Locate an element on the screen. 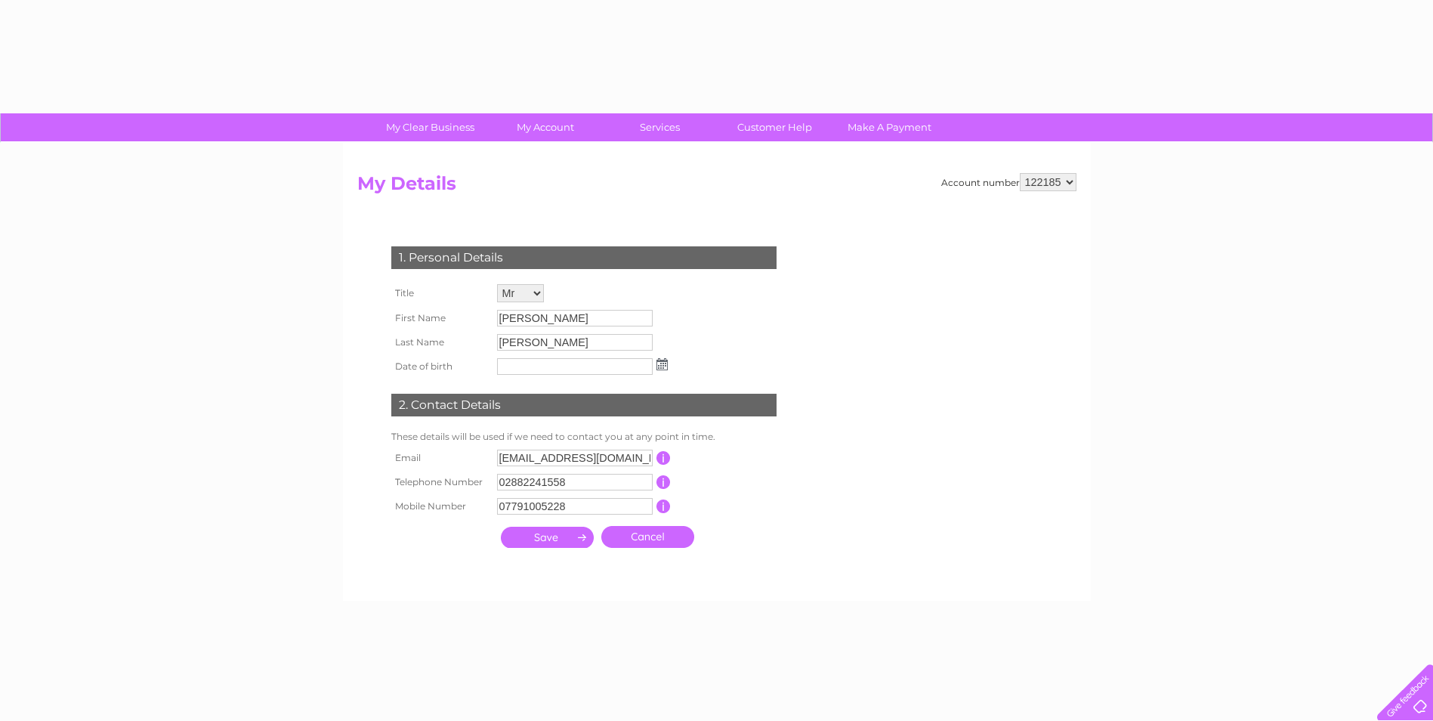  th: Email is located at coordinates (440, 458).